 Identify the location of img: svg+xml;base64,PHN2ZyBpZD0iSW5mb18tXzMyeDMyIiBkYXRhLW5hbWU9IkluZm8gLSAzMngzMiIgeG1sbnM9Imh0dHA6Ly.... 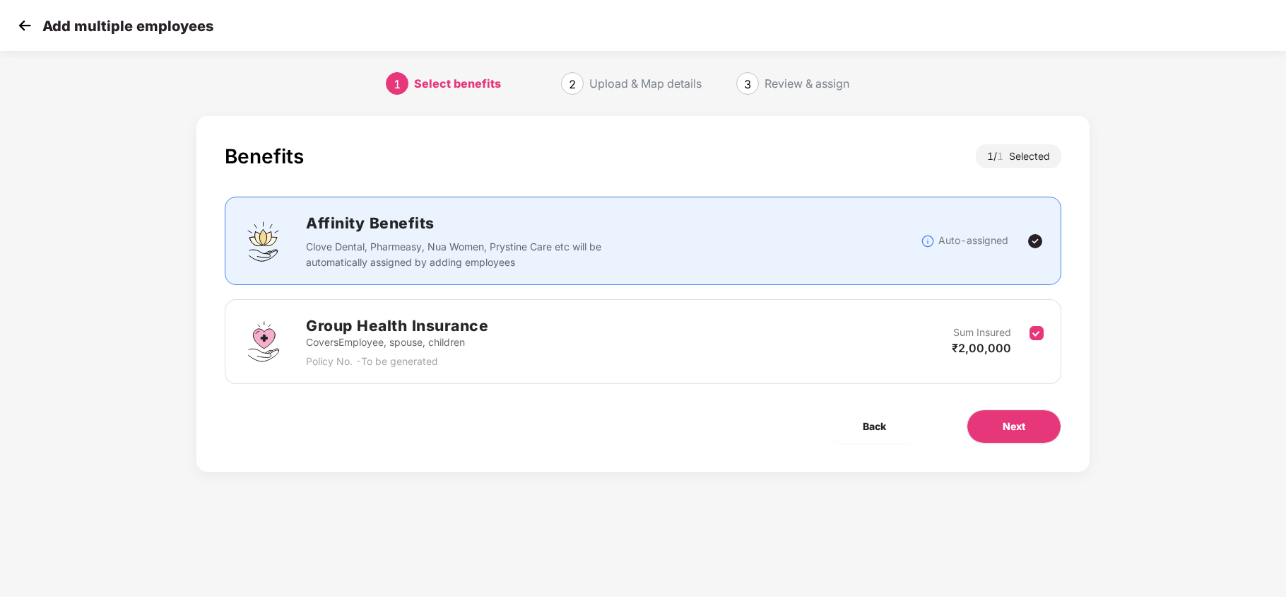
(928, 241).